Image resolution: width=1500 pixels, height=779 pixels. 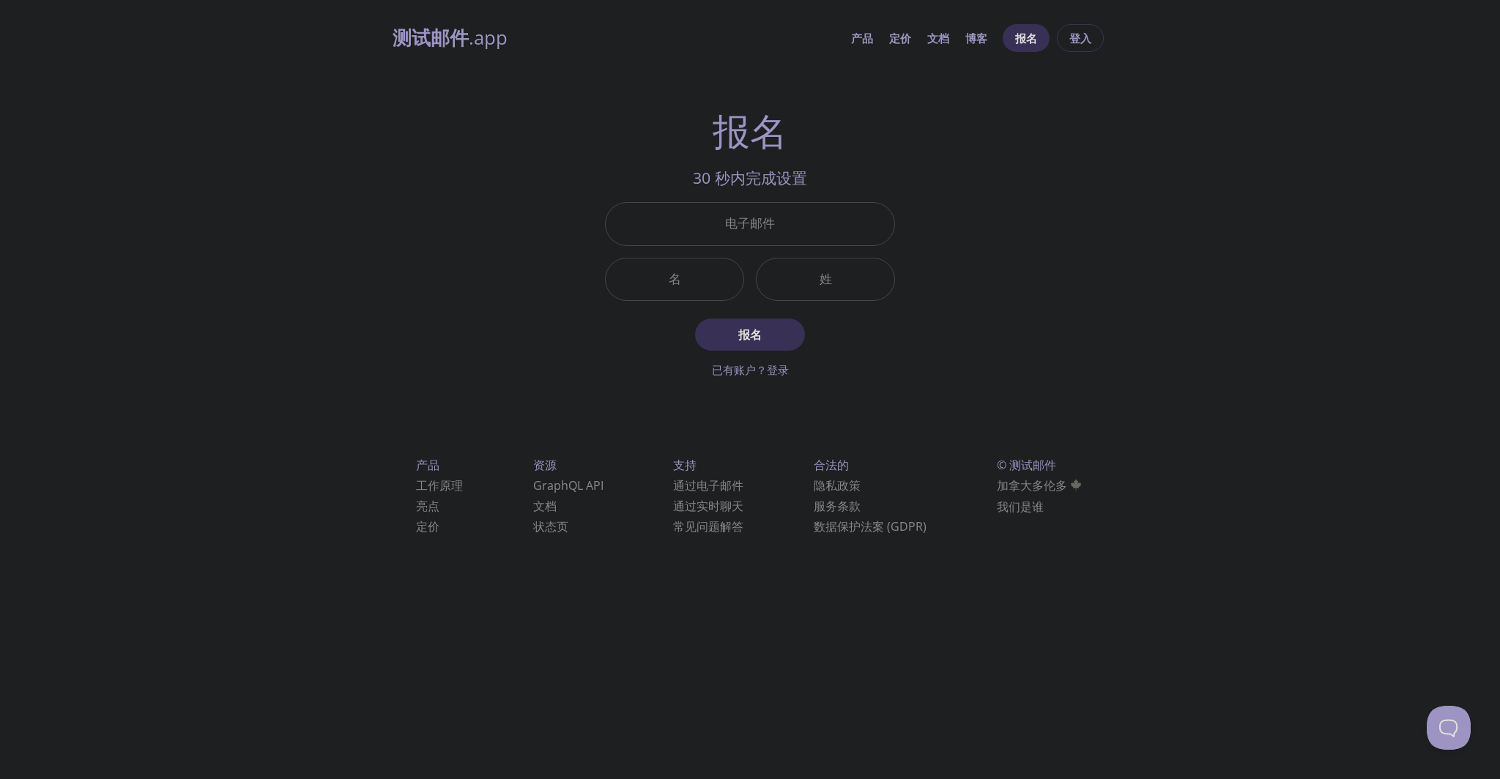 I want to click on font: 加拿大多伦多, so click(x=1032, y=486).